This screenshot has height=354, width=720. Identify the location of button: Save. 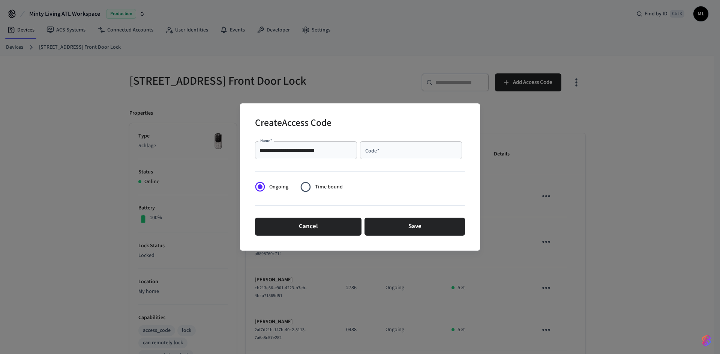
(415, 227).